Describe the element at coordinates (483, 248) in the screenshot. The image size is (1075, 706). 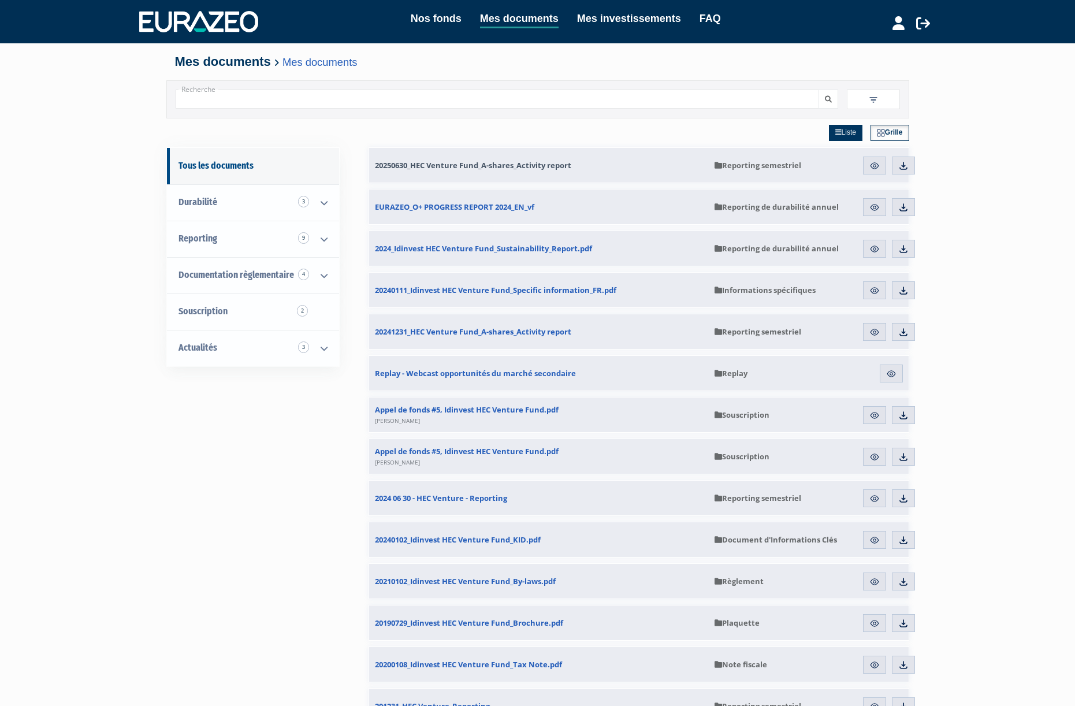
I see `span: 2024_Idinvest HEC Venture Fund_Sustainability_Report.pdf` at that location.